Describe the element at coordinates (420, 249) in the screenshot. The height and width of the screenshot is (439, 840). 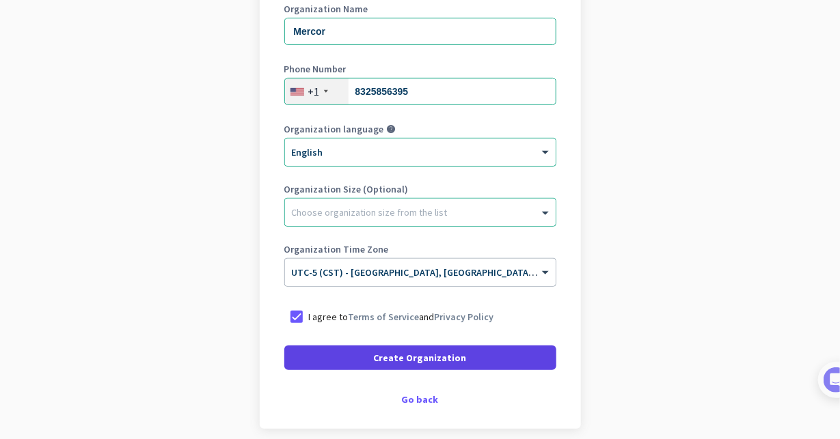
I see `label: Organization Time Zone` at that location.